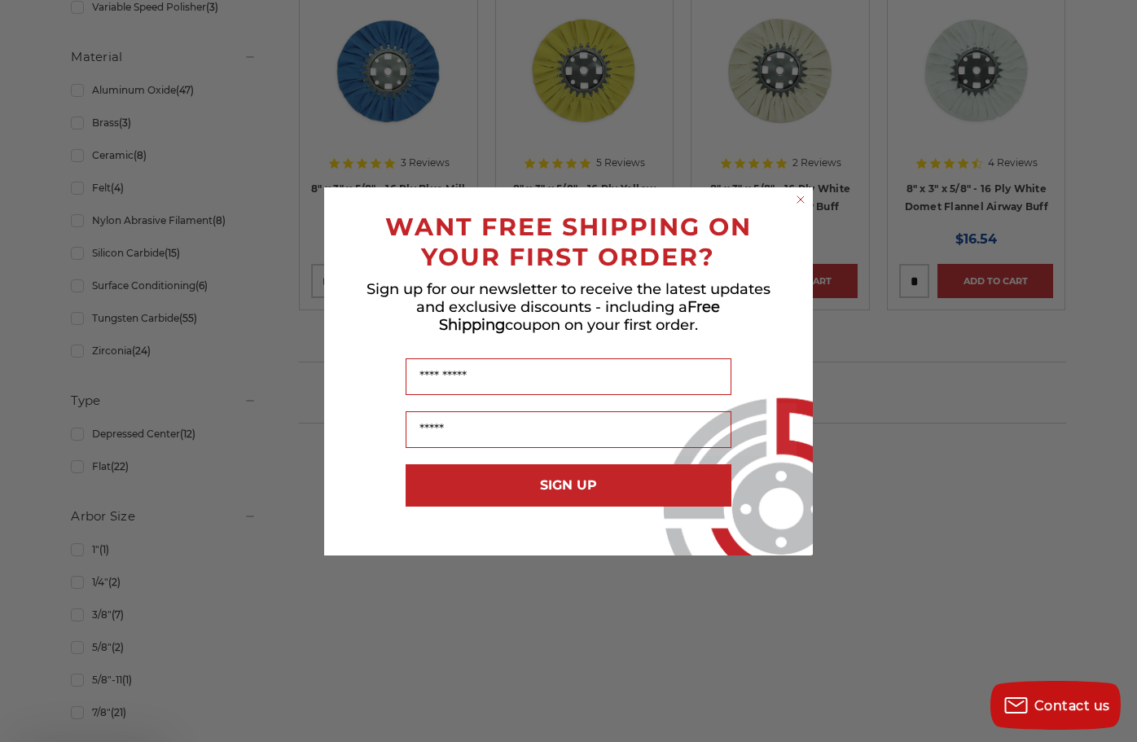  I want to click on span: Contact us, so click(1072, 705).